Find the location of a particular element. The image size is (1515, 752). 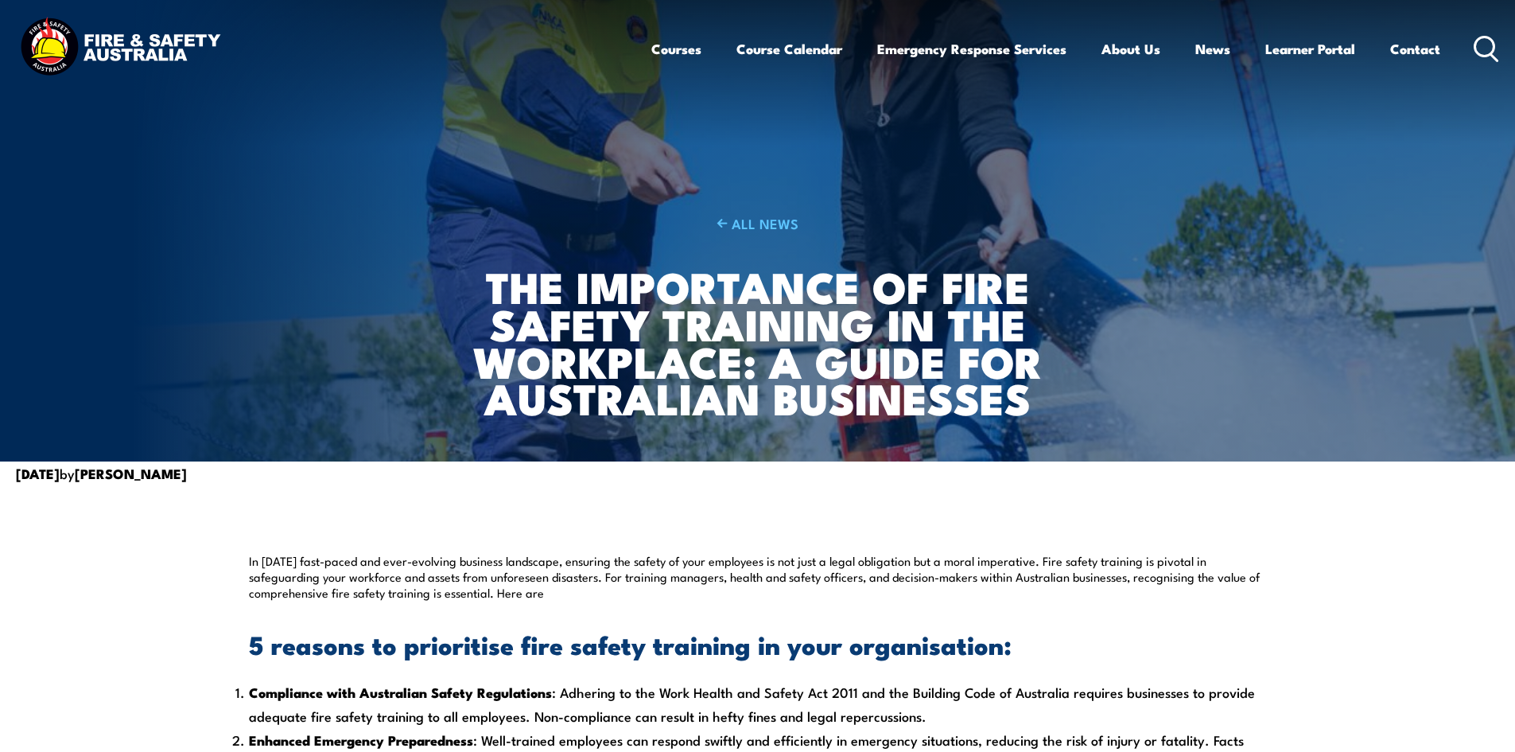

a: Courses is located at coordinates (676, 49).